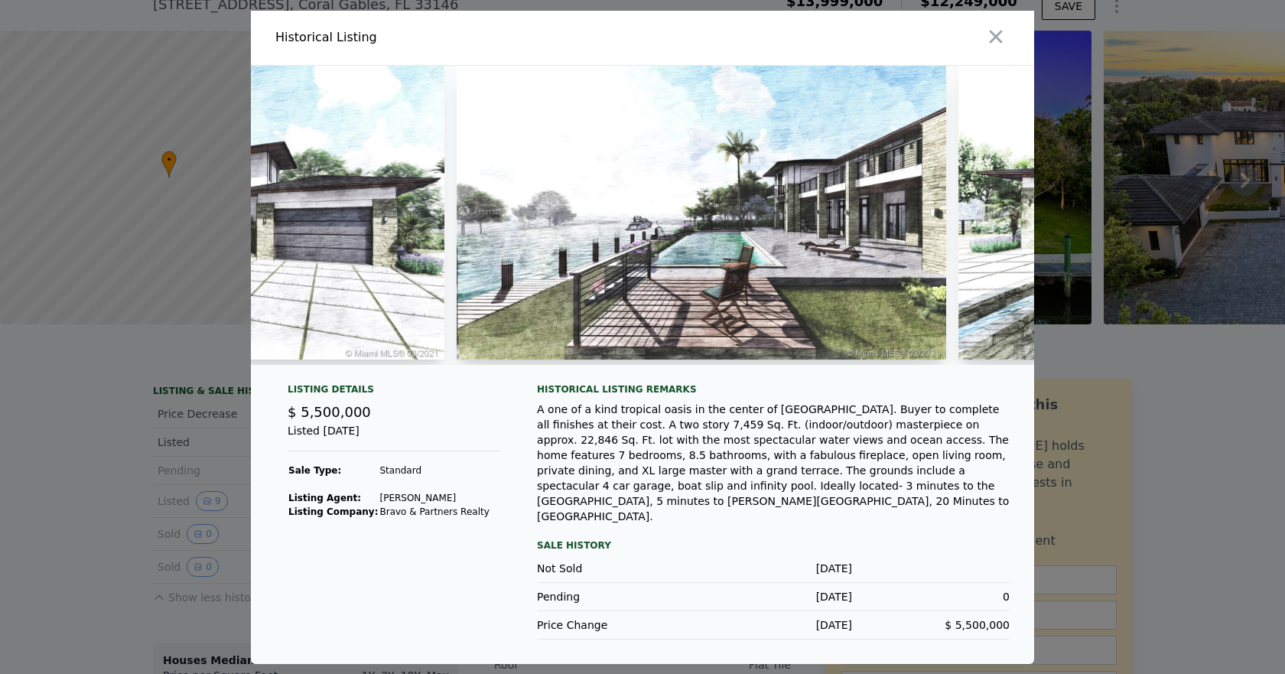 The image size is (1285, 674). Describe the element at coordinates (616, 596) in the screenshot. I see `div: Pending` at that location.